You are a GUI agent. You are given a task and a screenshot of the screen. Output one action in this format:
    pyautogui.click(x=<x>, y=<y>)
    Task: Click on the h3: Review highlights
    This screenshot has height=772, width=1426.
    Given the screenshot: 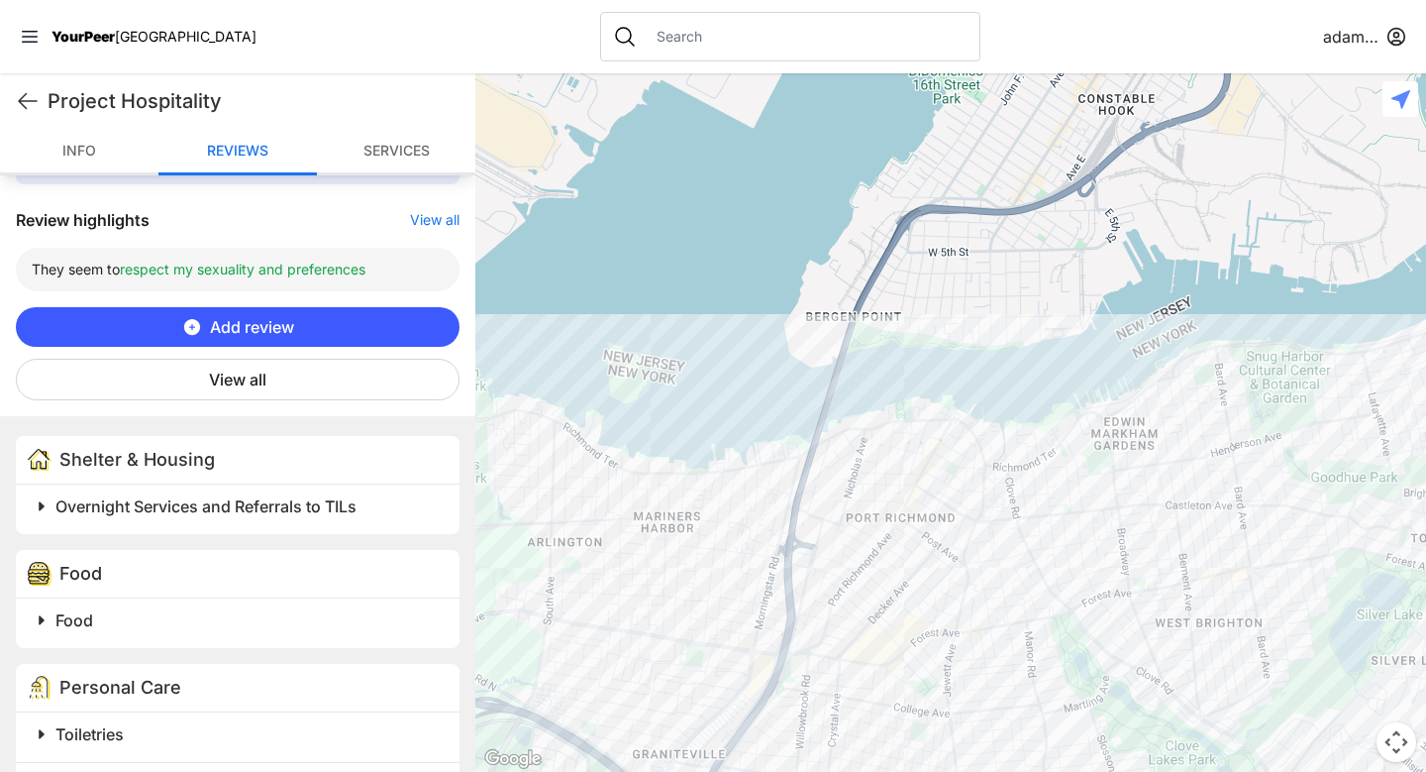 What is the action you would take?
    pyautogui.click(x=82, y=220)
    